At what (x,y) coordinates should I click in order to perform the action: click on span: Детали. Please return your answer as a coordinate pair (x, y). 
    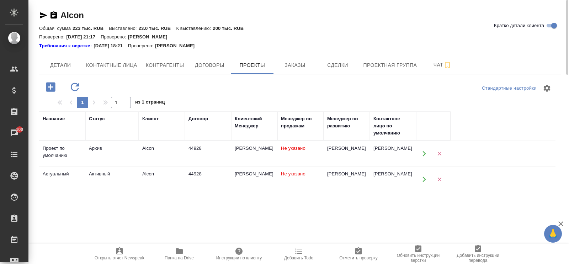
    Looking at the image, I should click on (60, 65).